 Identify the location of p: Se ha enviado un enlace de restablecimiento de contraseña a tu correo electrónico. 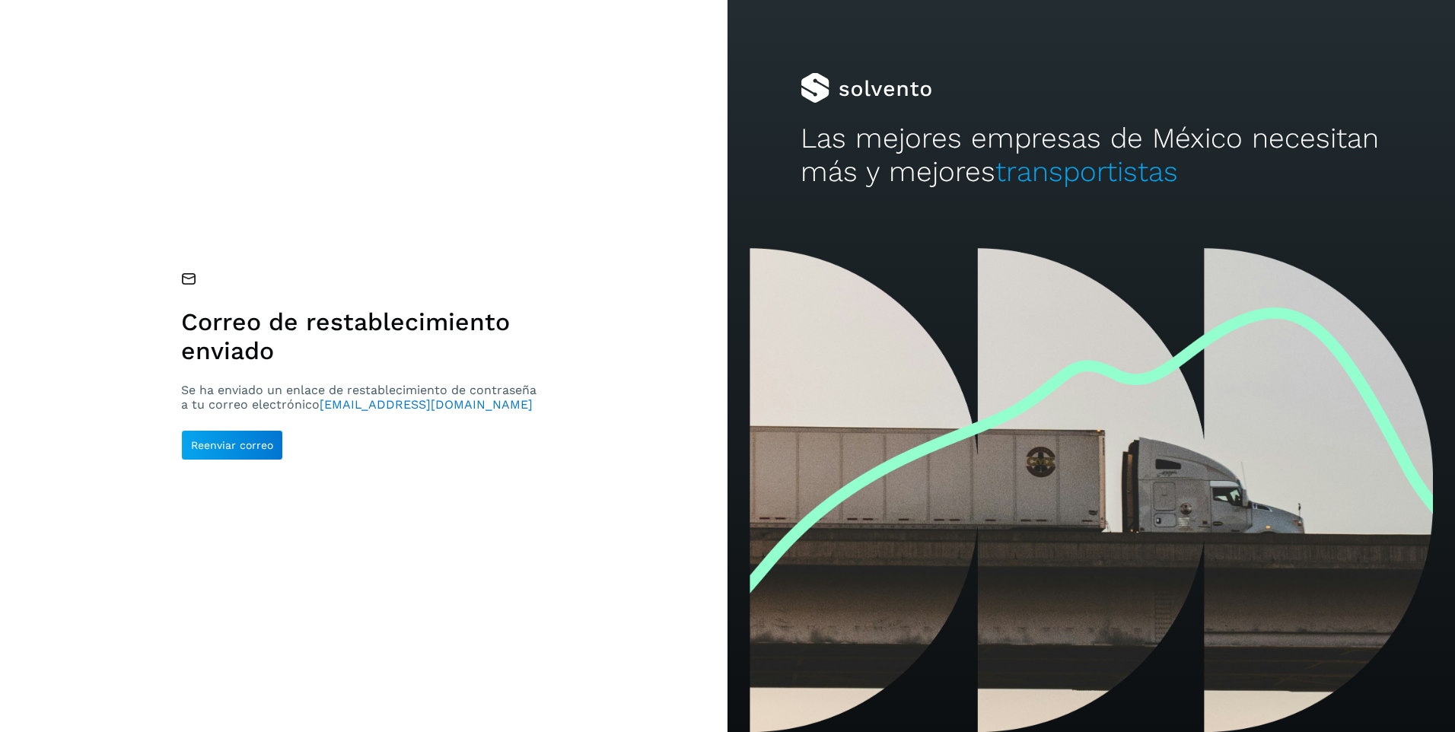
(361, 397).